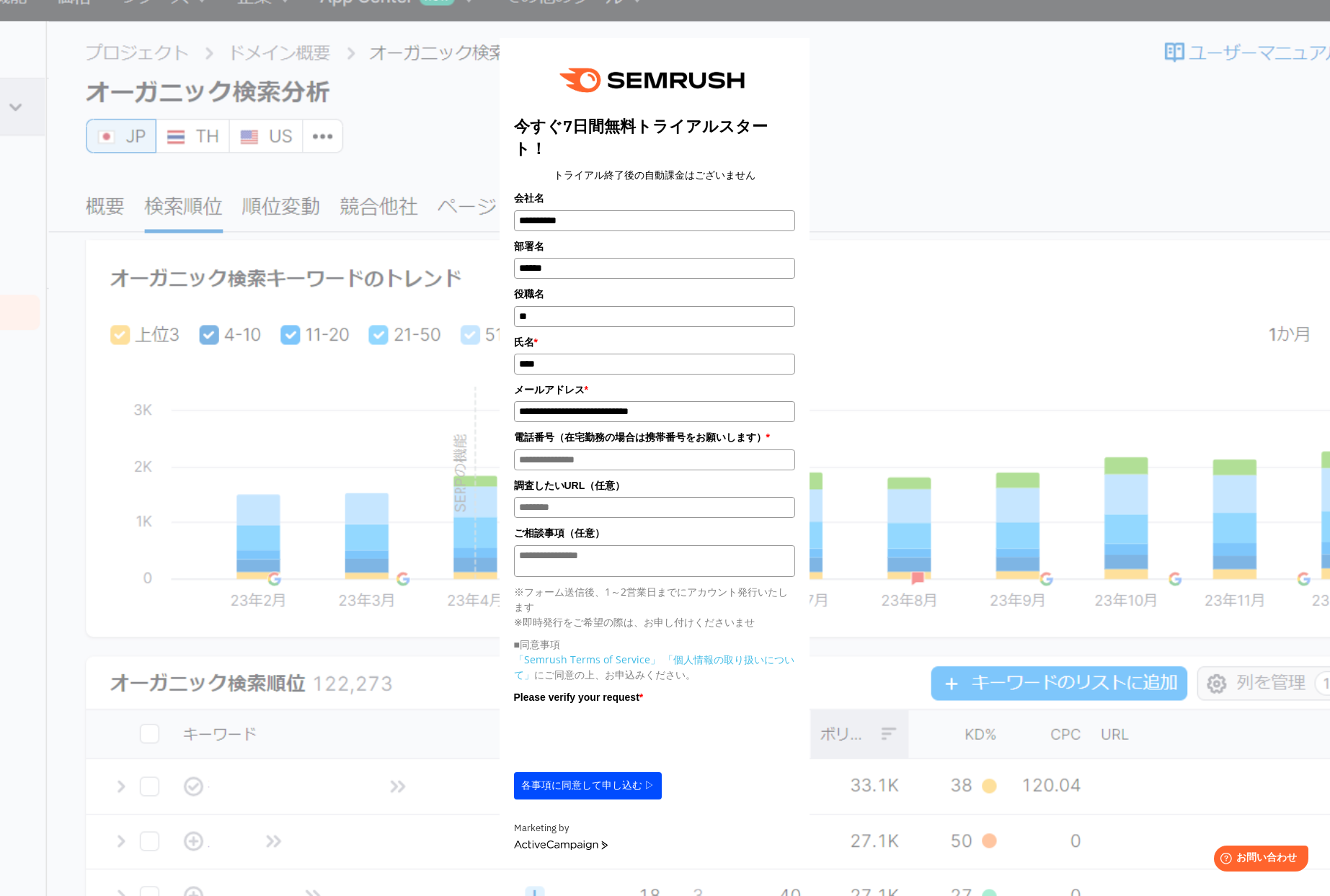 The image size is (1330, 896). Describe the element at coordinates (655, 138) in the screenshot. I see `h2: 今すぐ7日間無料トライアルスタート！` at that location.